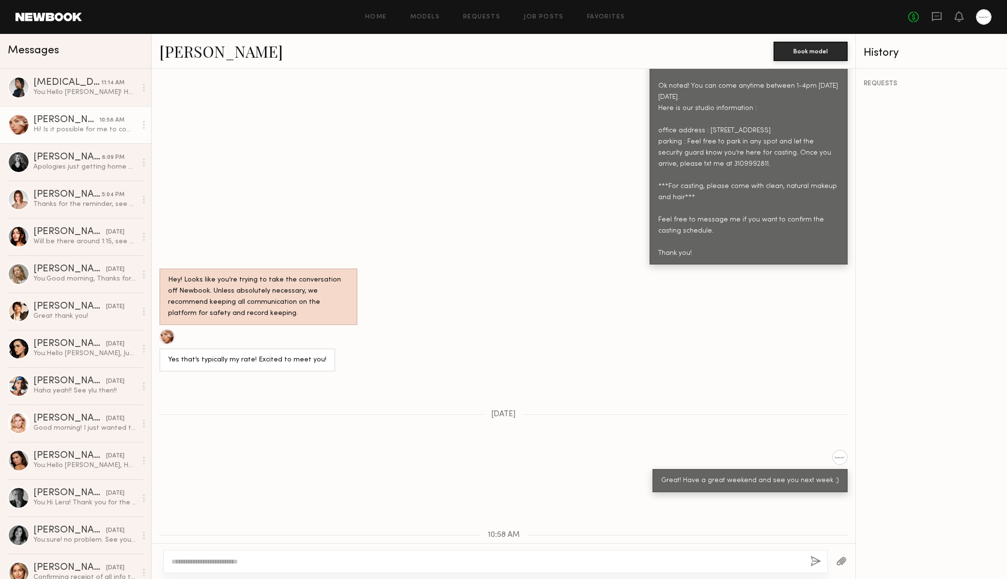  What do you see at coordinates (247, 360) in the screenshot?
I see `div: Yes that’s typically my rate! Excited to meet you!` at bounding box center [247, 360].